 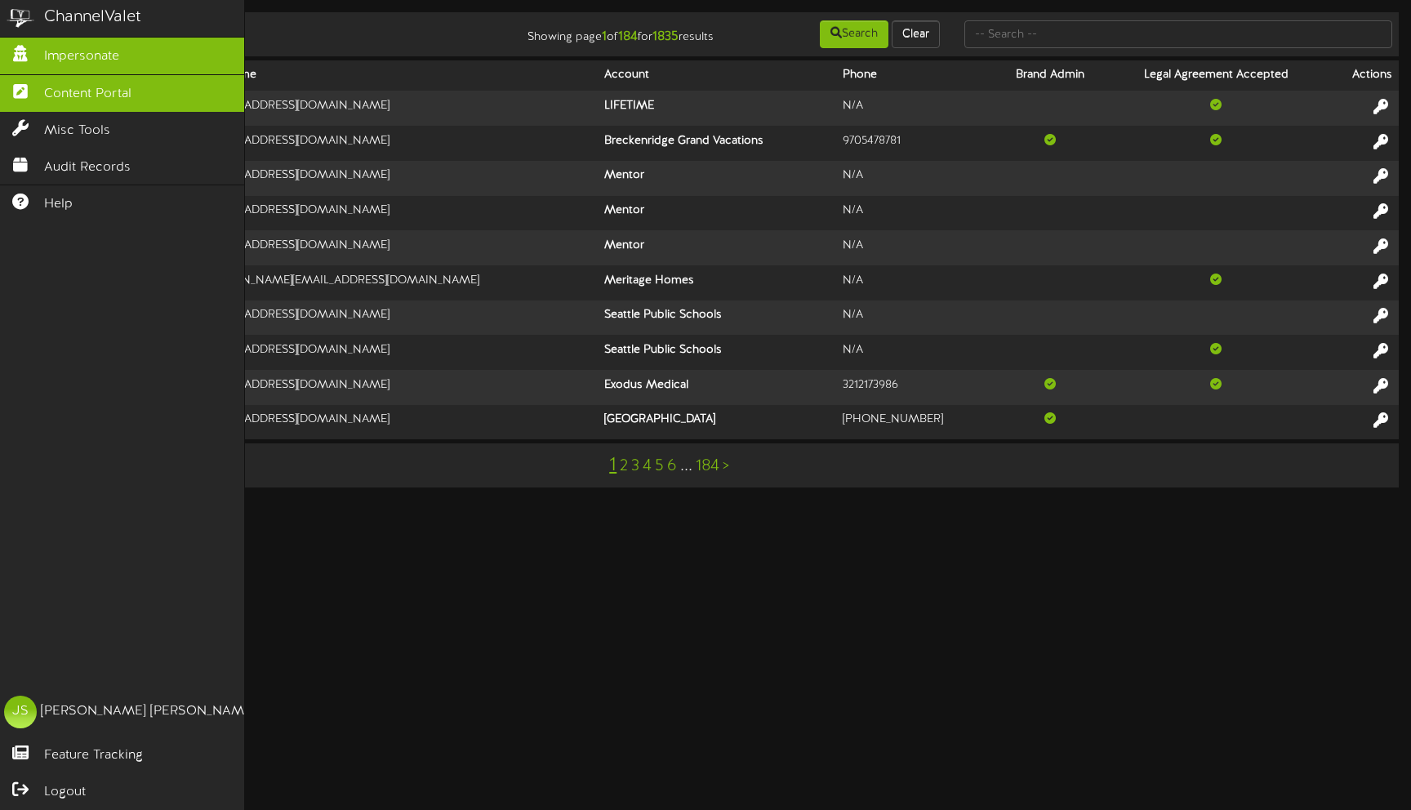 I want to click on span: Feature Tracking, so click(x=93, y=755).